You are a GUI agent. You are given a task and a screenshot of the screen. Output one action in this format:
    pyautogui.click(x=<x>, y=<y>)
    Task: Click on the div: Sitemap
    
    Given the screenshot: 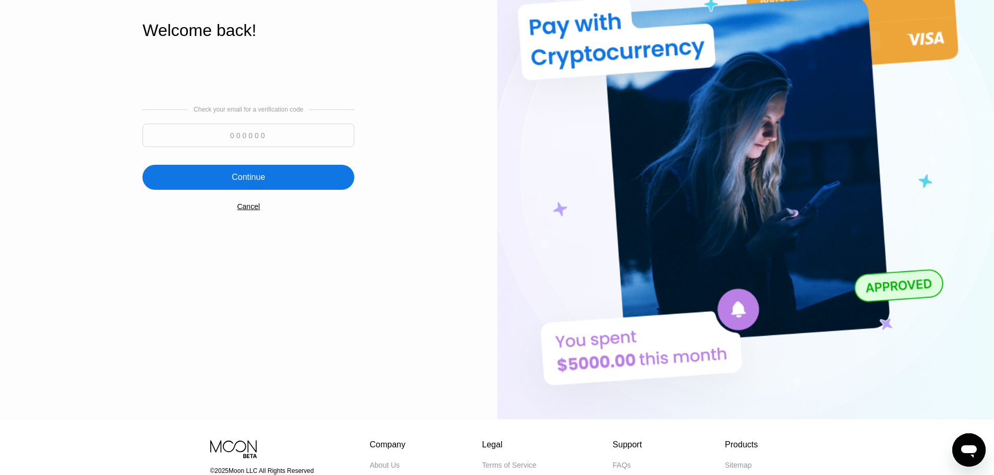 What is the action you would take?
    pyautogui.click(x=738, y=465)
    